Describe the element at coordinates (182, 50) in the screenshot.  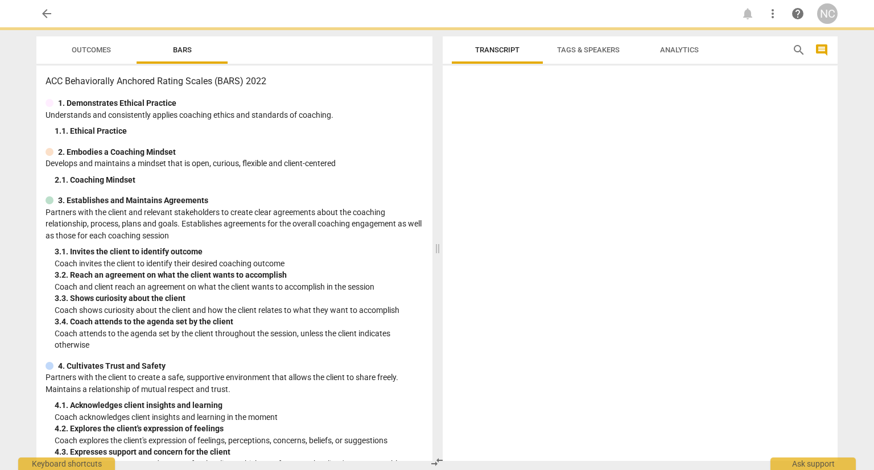
I see `span: Bars` at that location.